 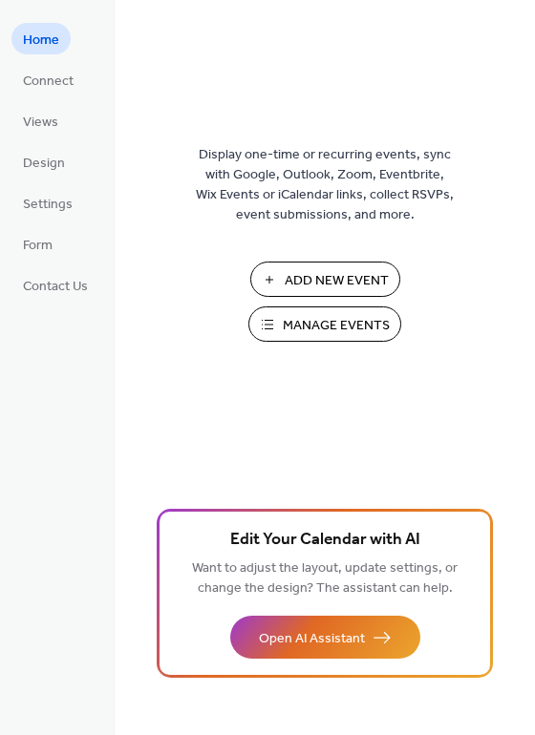 What do you see at coordinates (325, 324) in the screenshot?
I see `button: Manage Events` at bounding box center [325, 324].